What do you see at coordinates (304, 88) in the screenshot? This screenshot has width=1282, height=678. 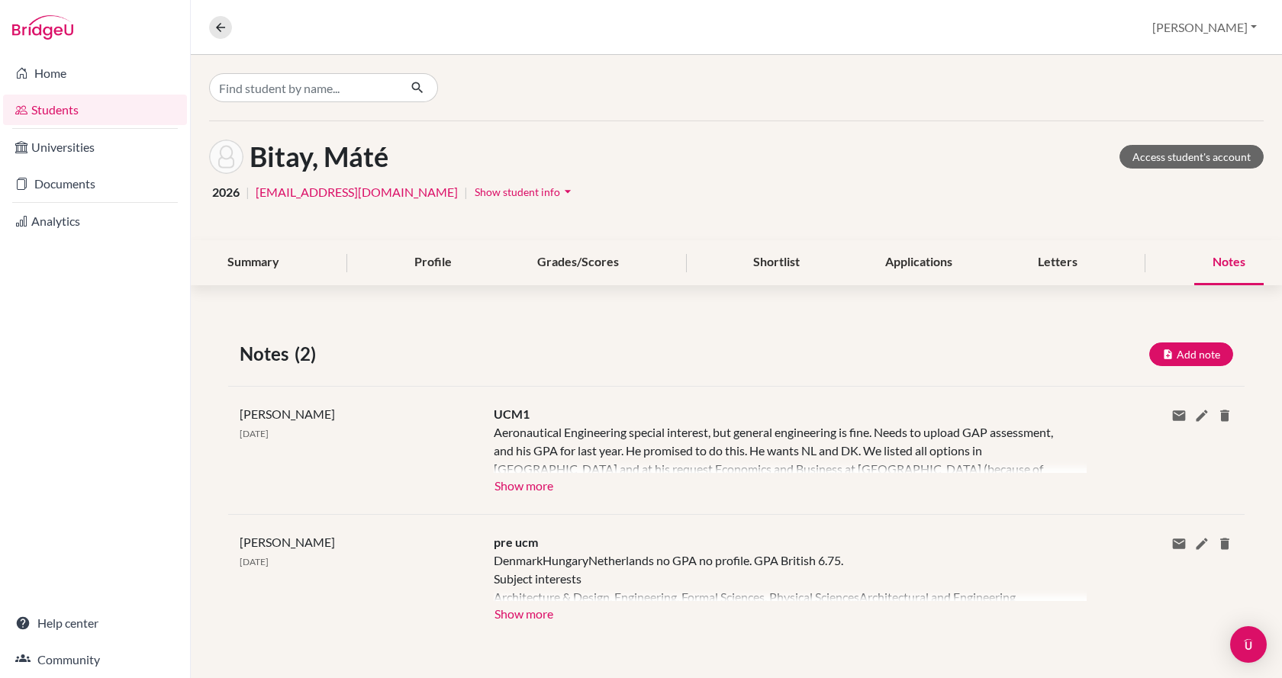 I see `input: Find student by name...` at bounding box center [304, 88].